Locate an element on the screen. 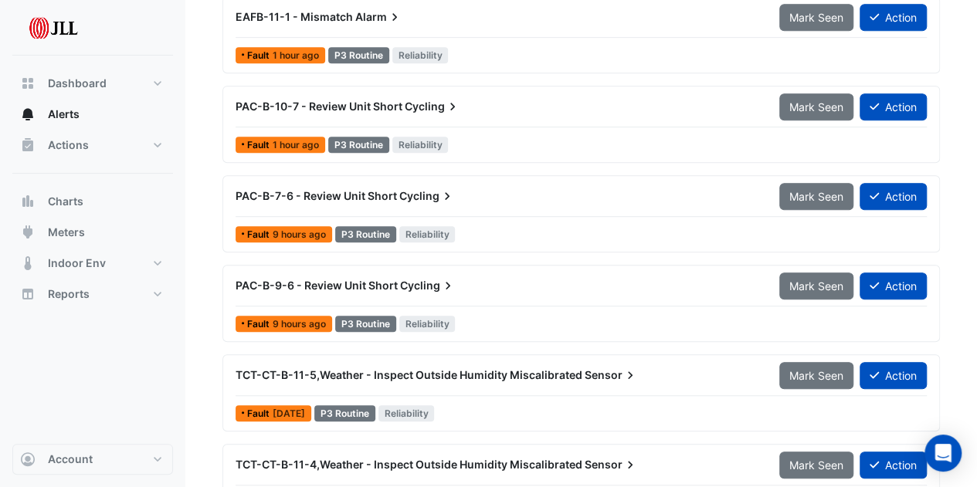 The image size is (977, 487). app-icon: Alerts is located at coordinates (28, 114).